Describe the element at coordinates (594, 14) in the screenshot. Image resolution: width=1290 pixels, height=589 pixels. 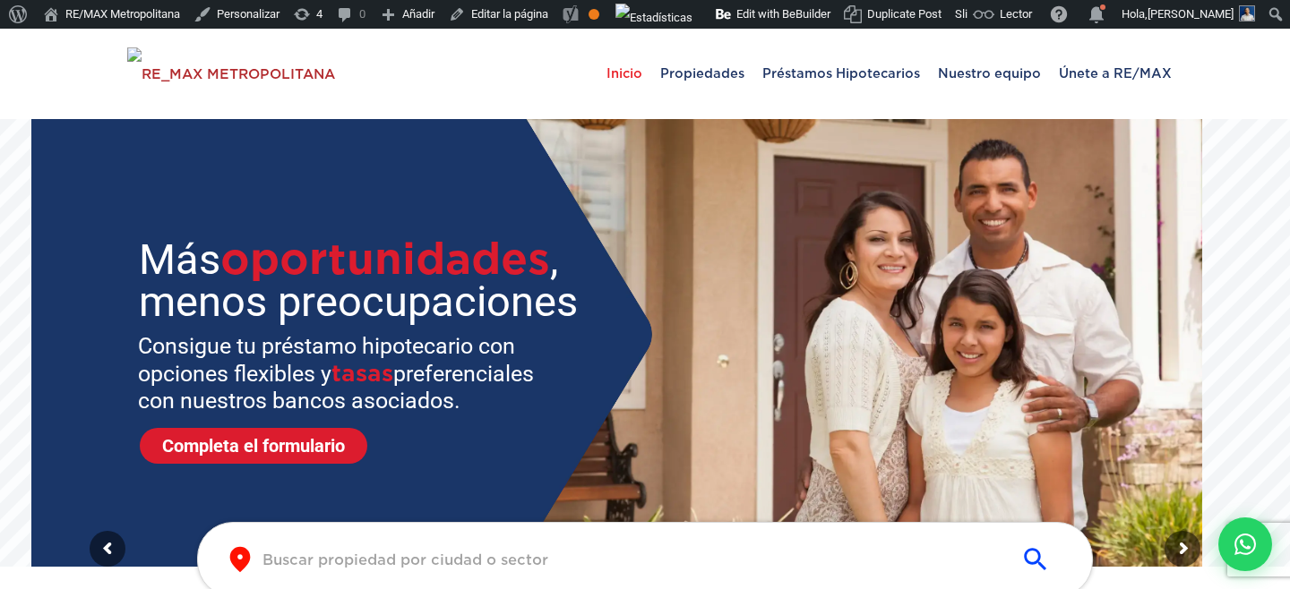
I see `div: Aceptable` at that location.